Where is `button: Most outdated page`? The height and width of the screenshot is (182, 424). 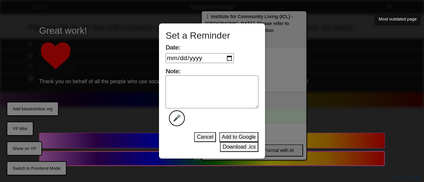
button: Most outdated page is located at coordinates (397, 19).